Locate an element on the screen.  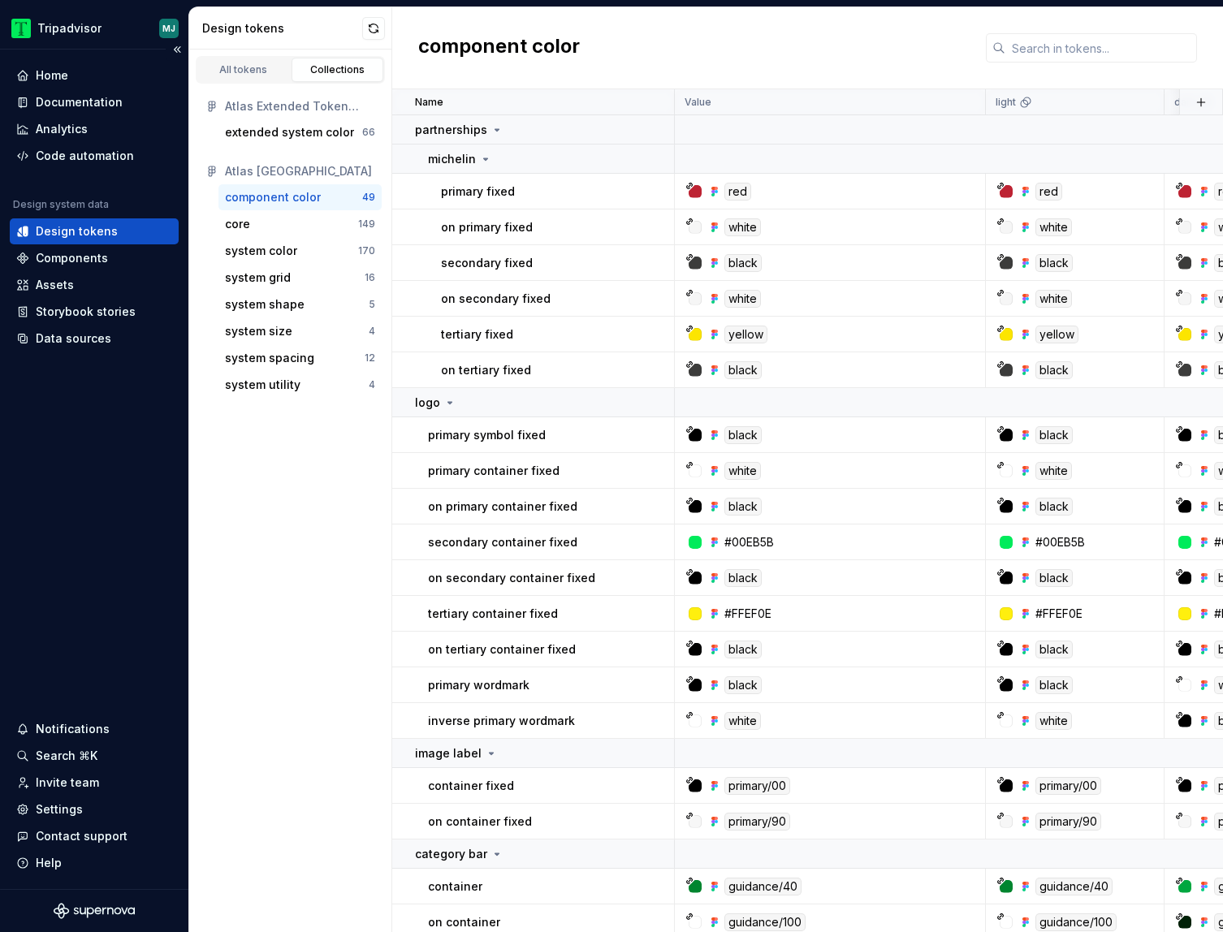
div: Notifications is located at coordinates (72, 729).